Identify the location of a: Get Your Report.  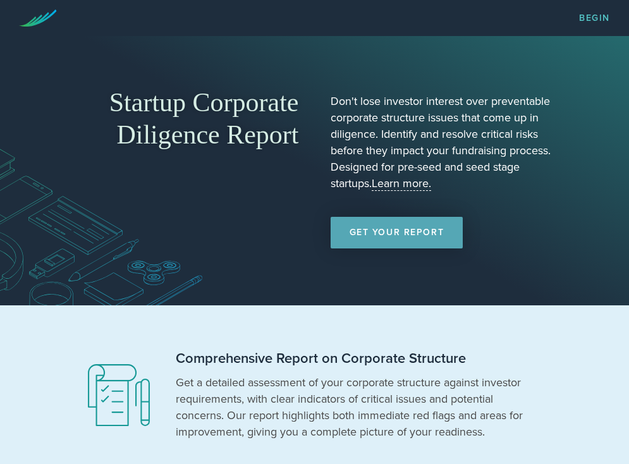
(397, 233).